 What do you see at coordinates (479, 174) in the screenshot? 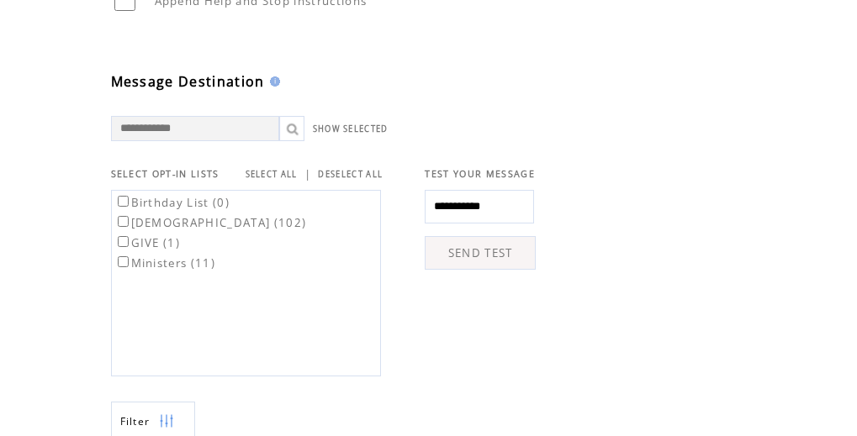
I see `span: TEST YOUR MESSAGE` at bounding box center [479, 174].